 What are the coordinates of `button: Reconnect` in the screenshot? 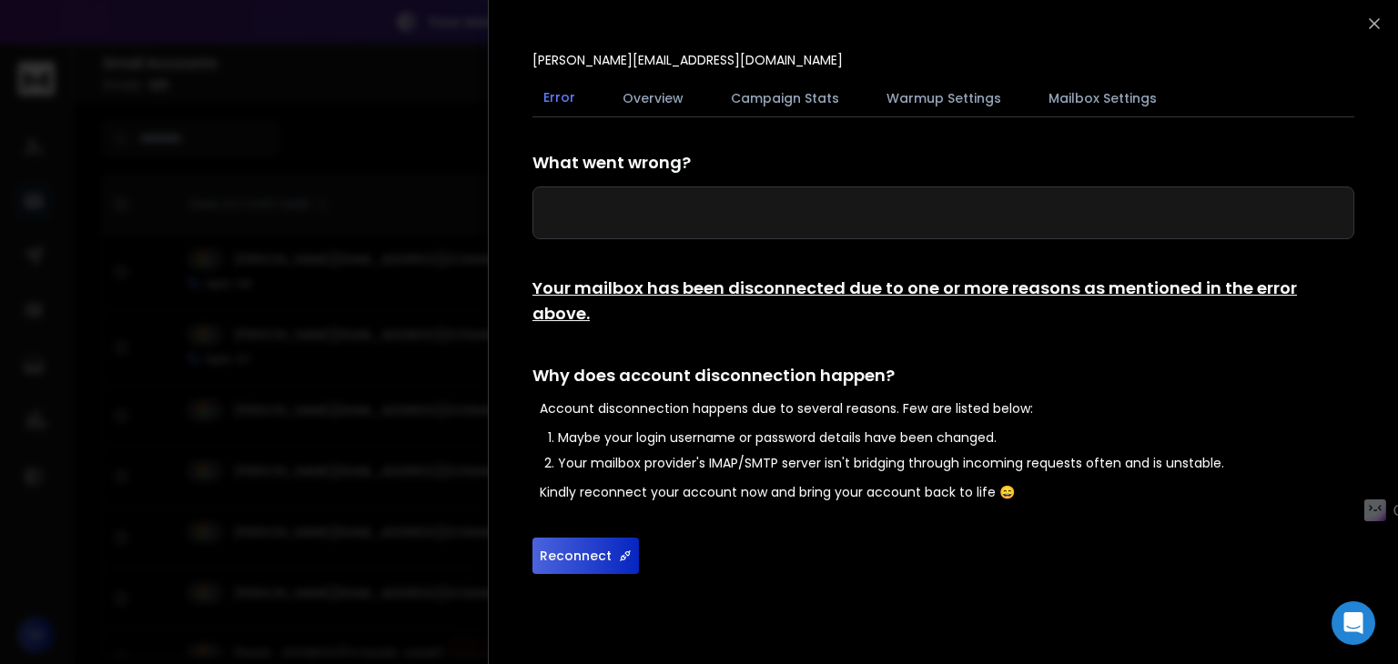 It's located at (585, 556).